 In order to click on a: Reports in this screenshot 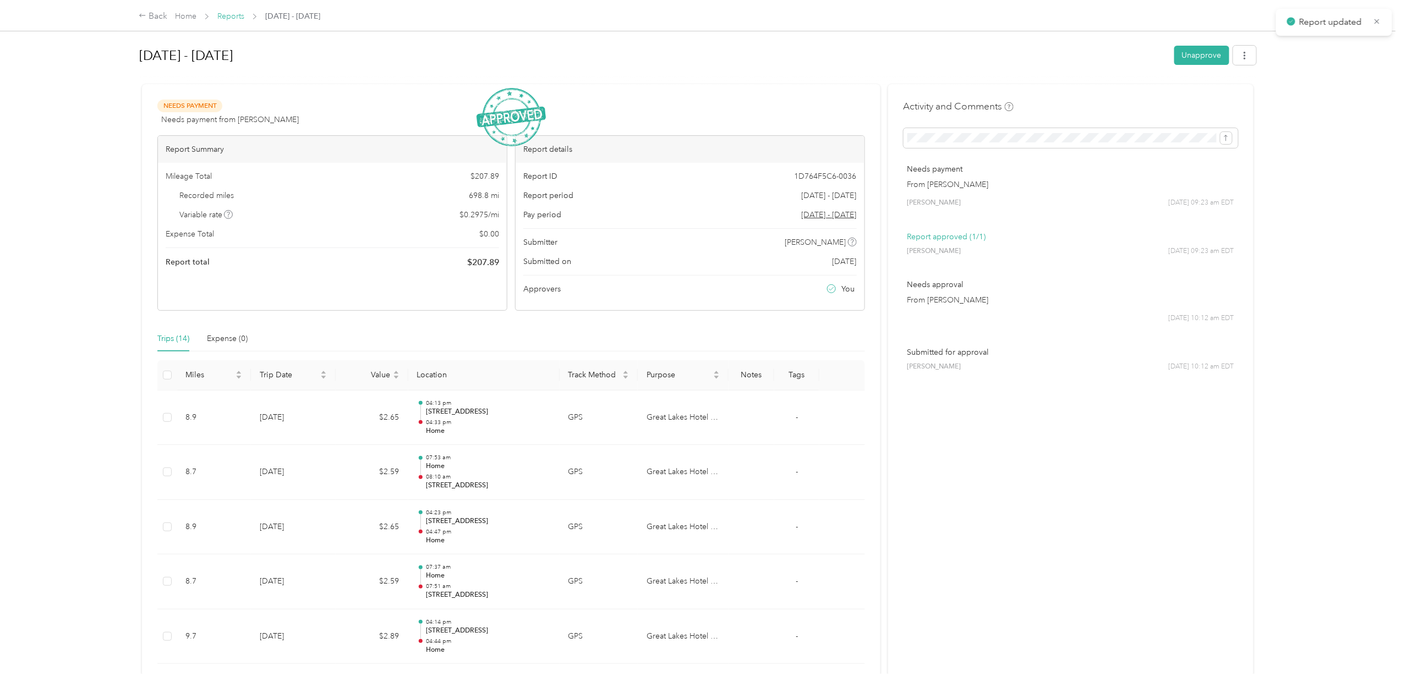, I will do `click(231, 16)`.